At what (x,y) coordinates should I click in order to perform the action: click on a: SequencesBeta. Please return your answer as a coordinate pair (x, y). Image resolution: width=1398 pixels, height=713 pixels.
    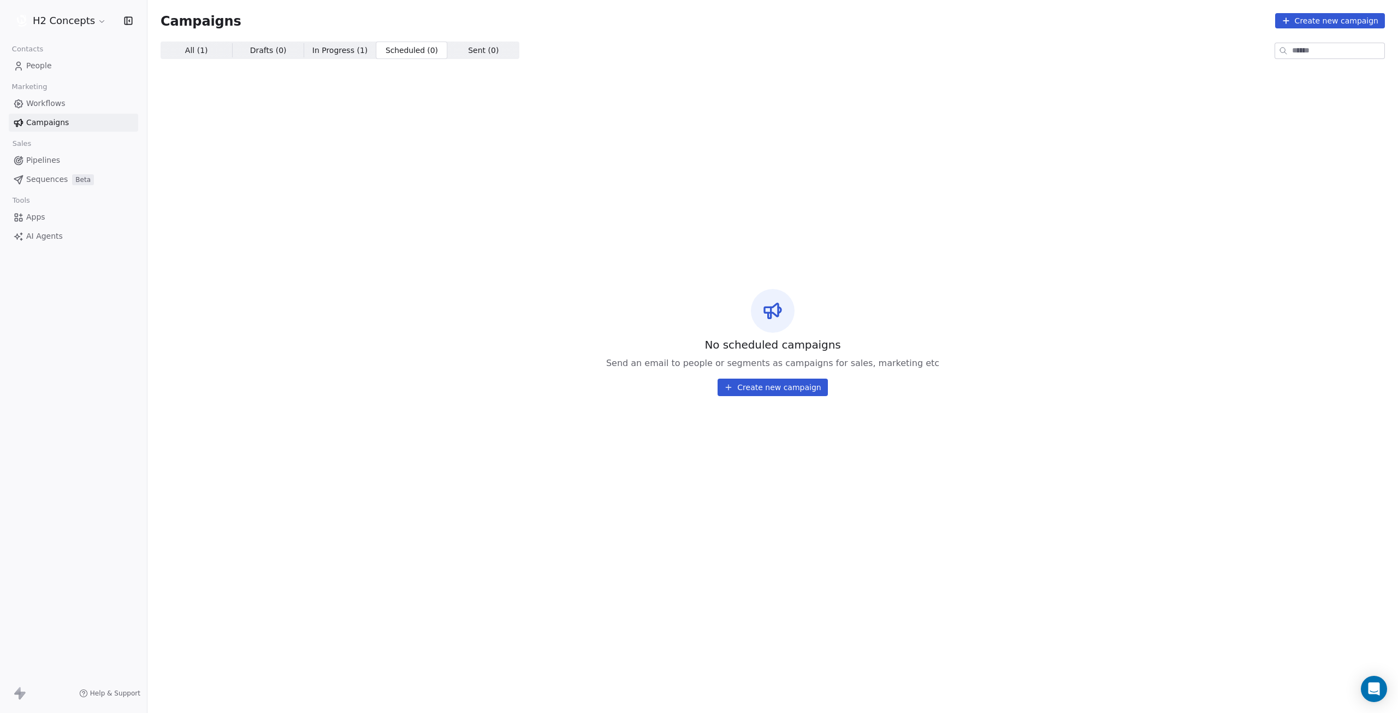
    Looking at the image, I should click on (73, 179).